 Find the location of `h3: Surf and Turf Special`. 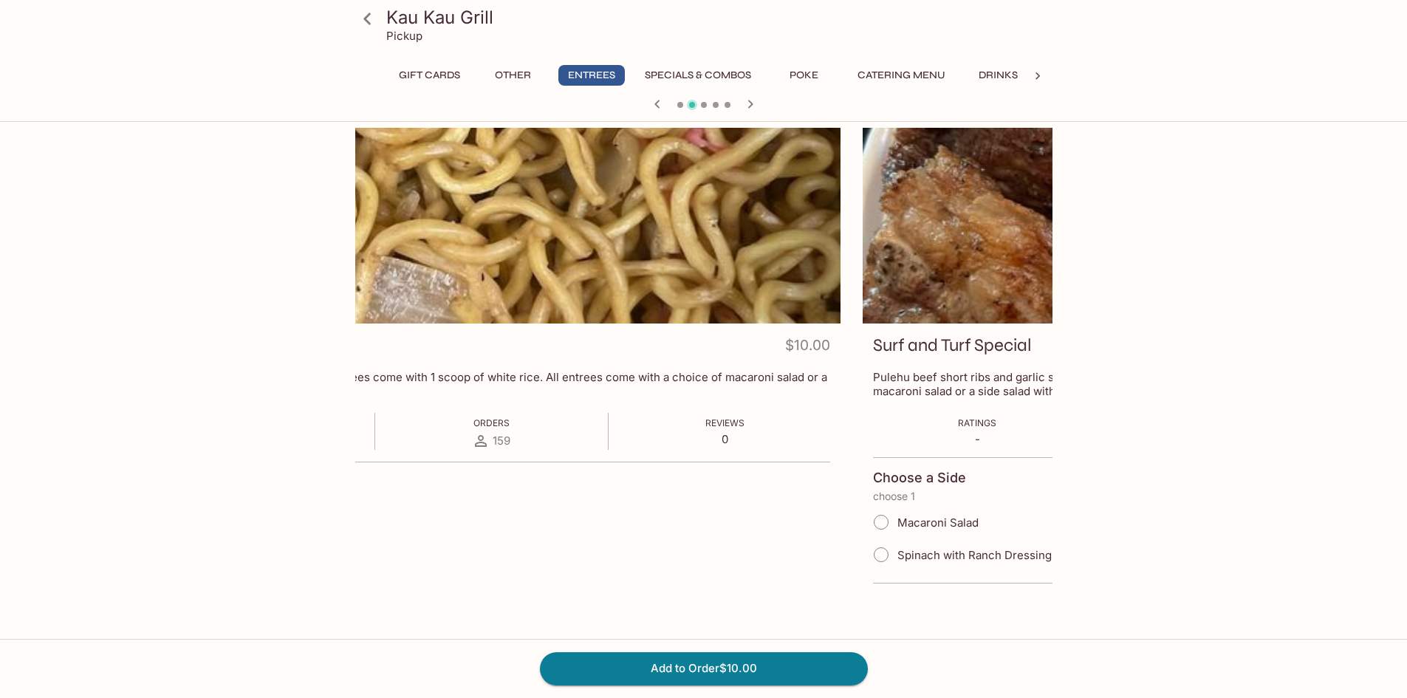

h3: Surf and Turf Special is located at coordinates (952, 345).